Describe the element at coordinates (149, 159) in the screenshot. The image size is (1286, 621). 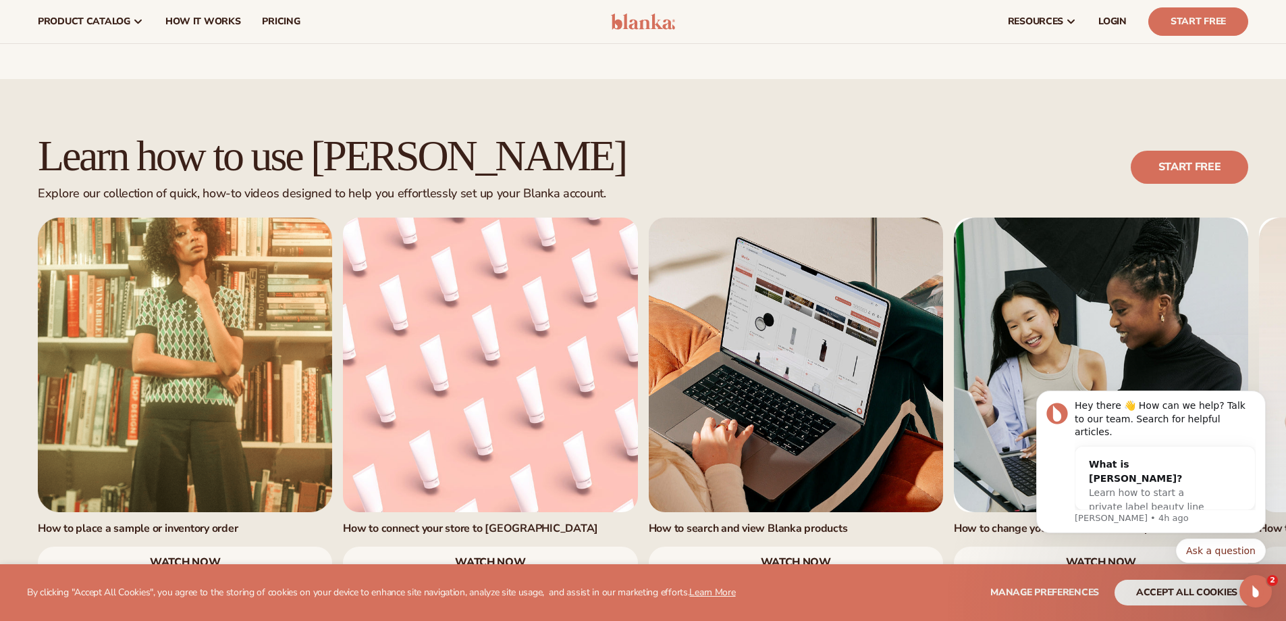
I see `p: Message from Lee, sent 4h ago` at that location.